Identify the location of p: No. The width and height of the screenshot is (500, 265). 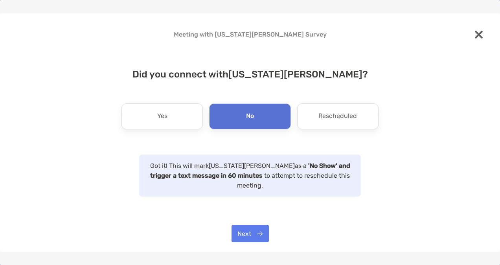
(250, 116).